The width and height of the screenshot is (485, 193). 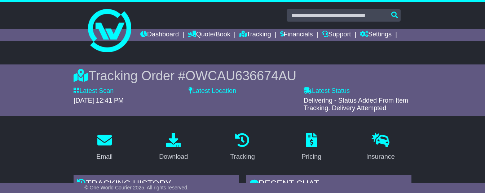 I want to click on div: Tracking Order #, so click(x=243, y=76).